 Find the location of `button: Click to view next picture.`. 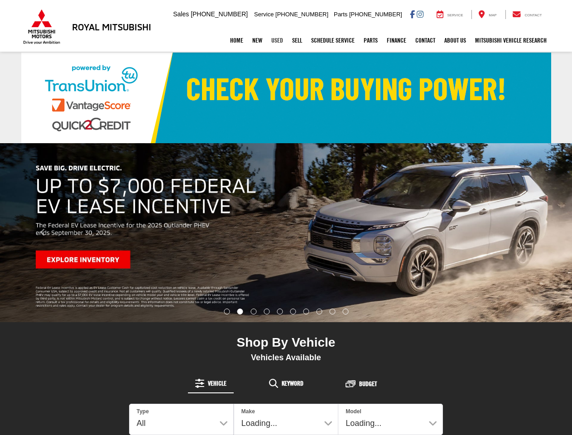

button: Click to view next picture. is located at coordinates (529, 232).